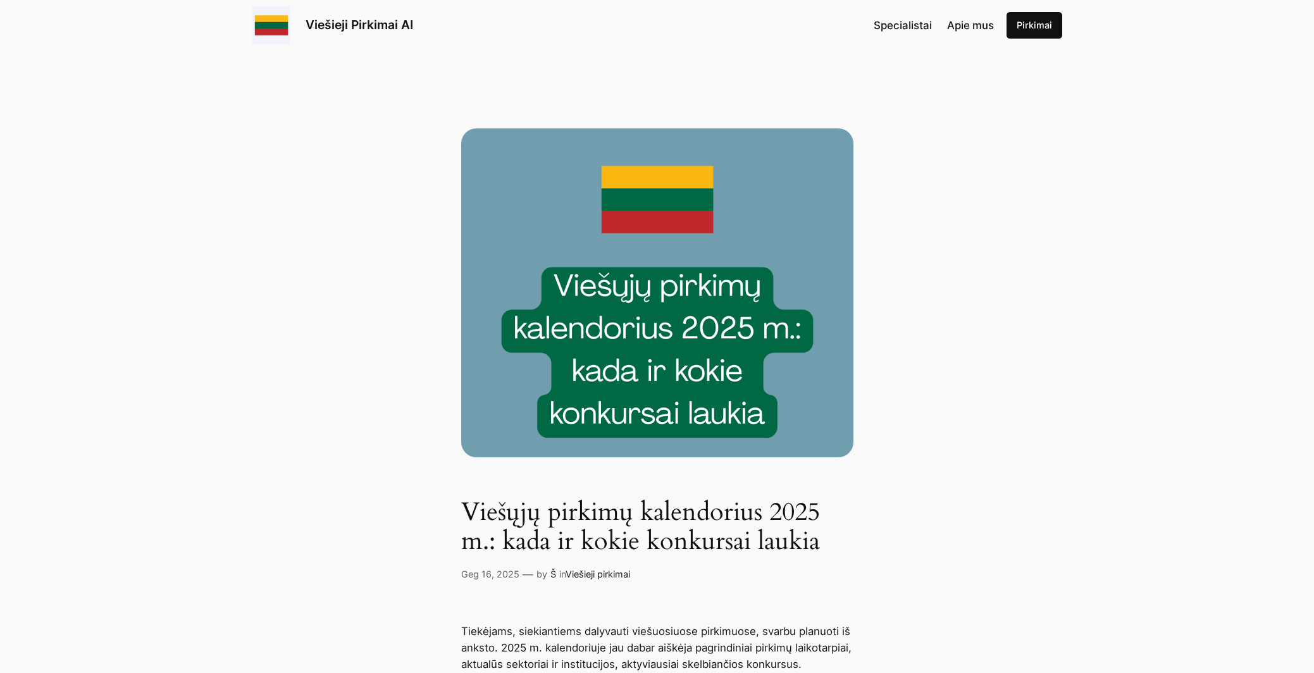  I want to click on img: Viešieji pirkimai logo, so click(271, 25).